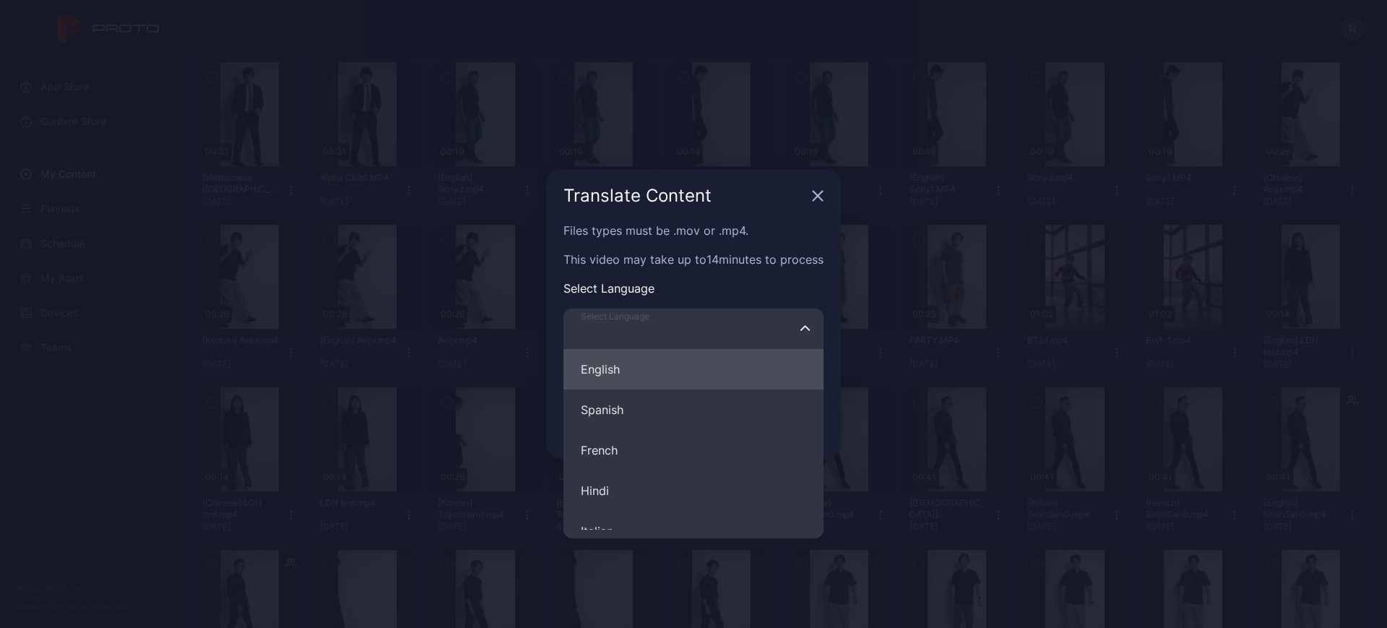  Describe the element at coordinates (694, 410) in the screenshot. I see `button: Select LanguageEnglishFrenchHindiItalian` at that location.